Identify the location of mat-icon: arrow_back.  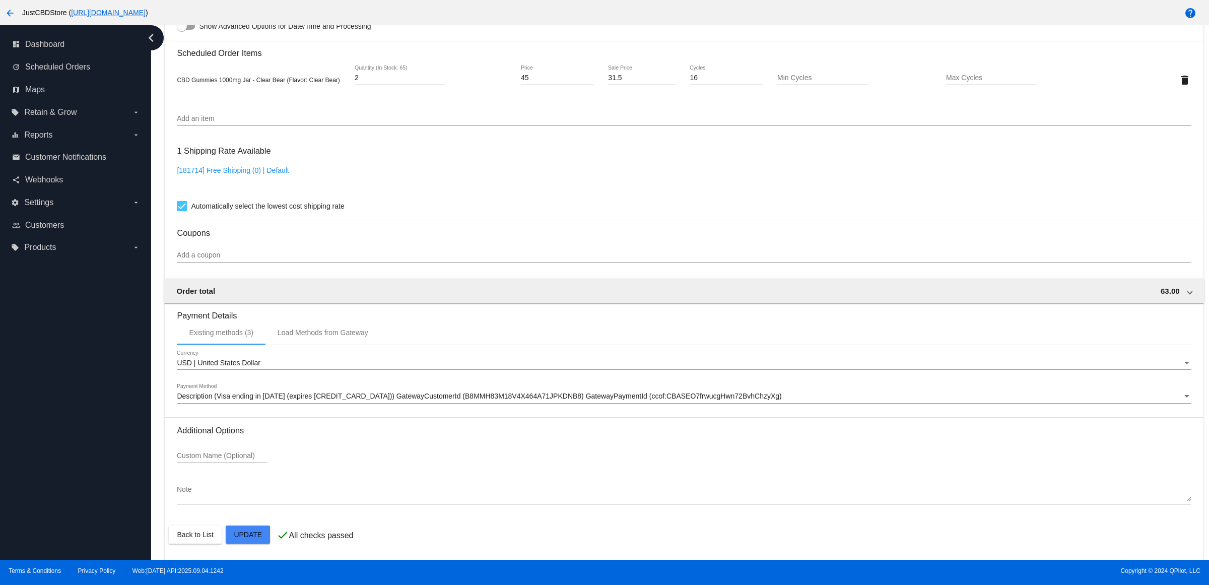
(10, 13).